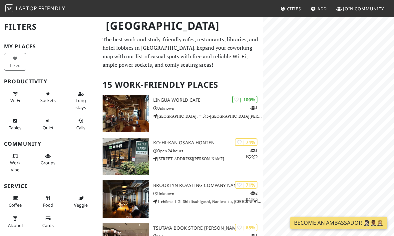  I want to click on button: Groups, so click(48, 159).